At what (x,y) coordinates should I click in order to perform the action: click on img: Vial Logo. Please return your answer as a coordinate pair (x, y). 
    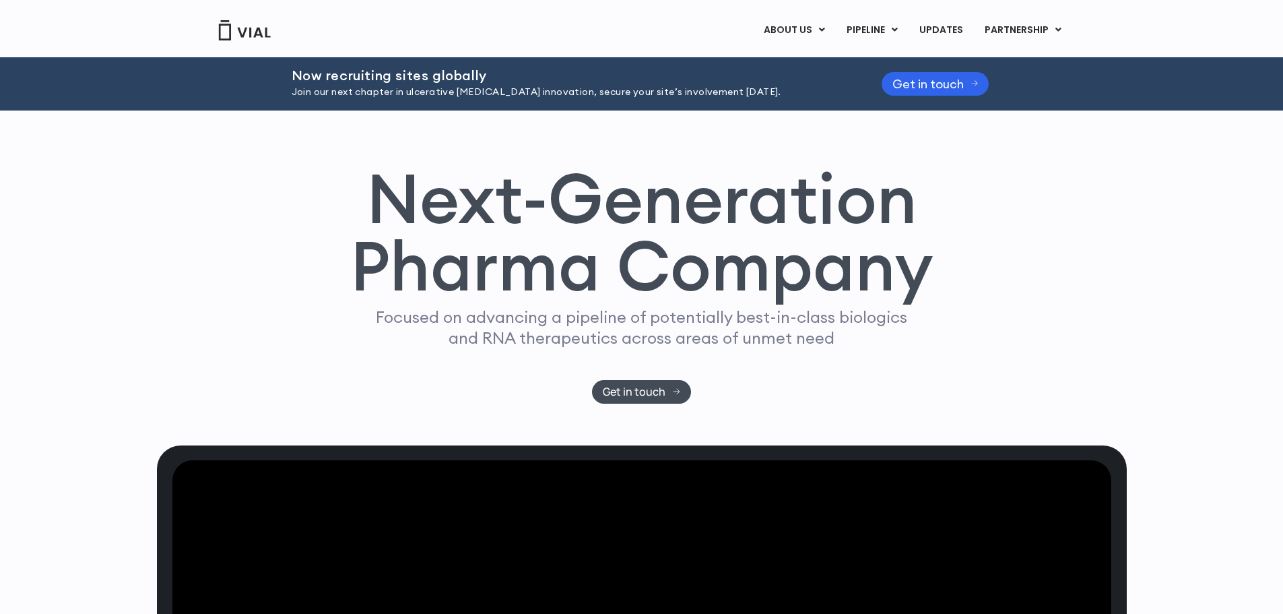
    Looking at the image, I should click on (245, 30).